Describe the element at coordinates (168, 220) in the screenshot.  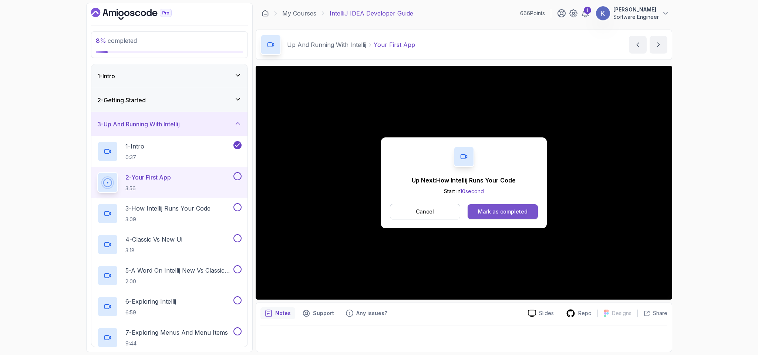
I see `p: 3:09` at that location.